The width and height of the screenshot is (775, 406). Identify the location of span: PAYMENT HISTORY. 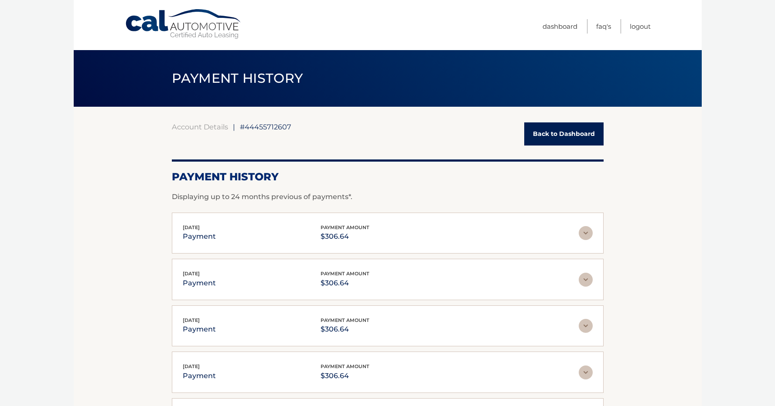
(237, 78).